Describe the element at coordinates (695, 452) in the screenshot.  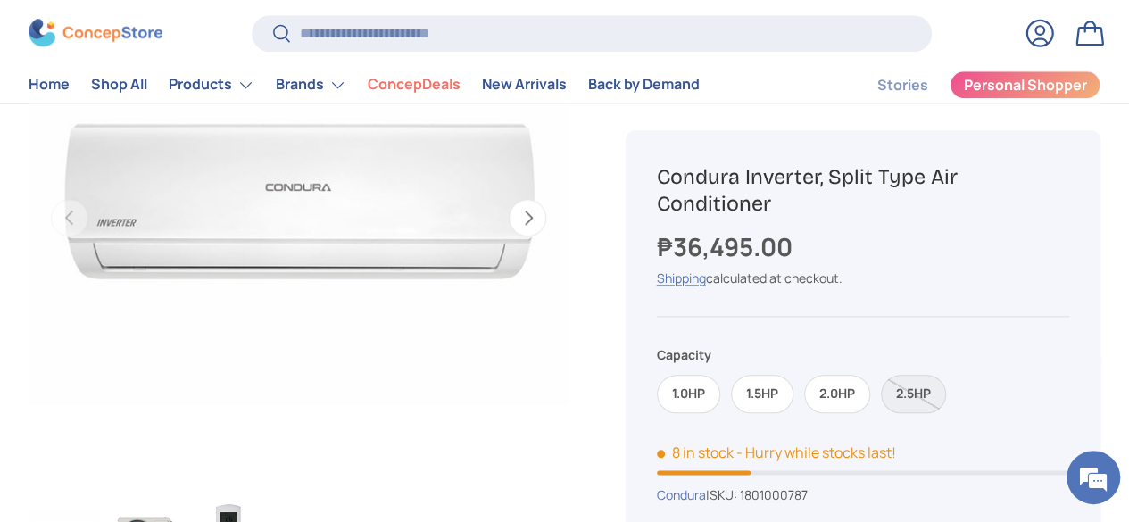
I see `span: 8 in stock` at that location.